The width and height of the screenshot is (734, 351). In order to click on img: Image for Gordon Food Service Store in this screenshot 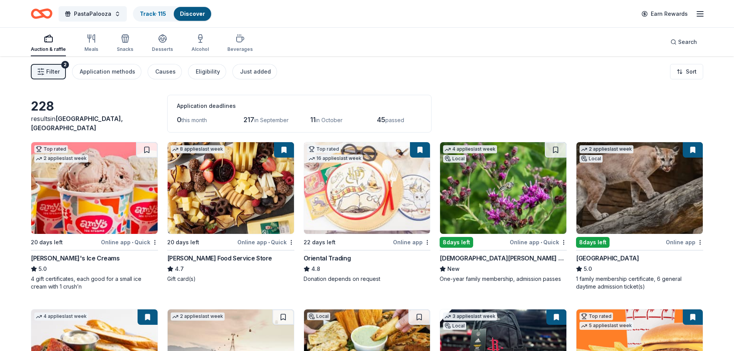, I will do `click(231, 188)`.